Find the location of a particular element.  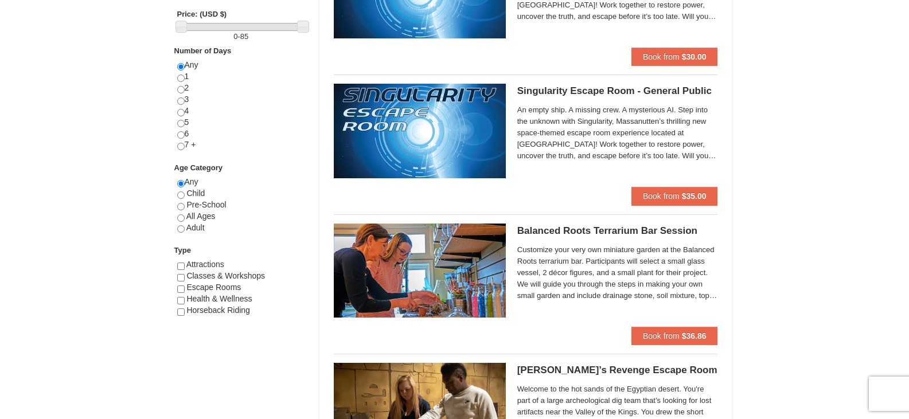

span: 0 is located at coordinates (235, 36).